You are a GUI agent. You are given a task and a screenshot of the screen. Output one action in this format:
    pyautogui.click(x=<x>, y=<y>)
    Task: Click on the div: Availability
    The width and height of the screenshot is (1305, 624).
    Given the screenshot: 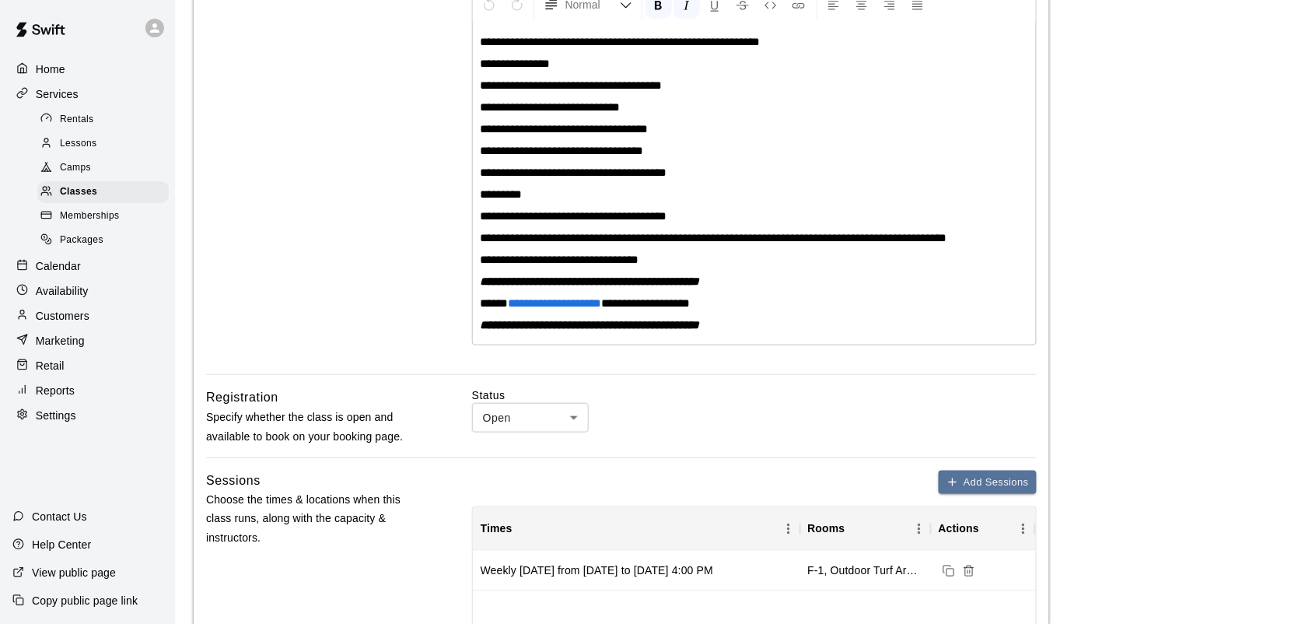 What is the action you would take?
    pyautogui.click(x=87, y=291)
    